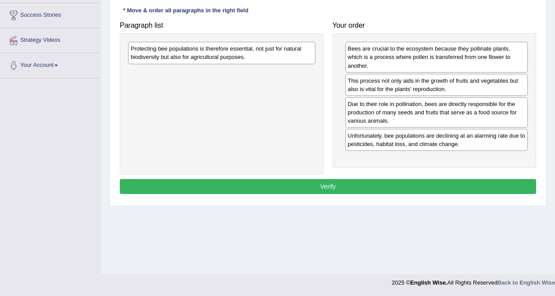 The height and width of the screenshot is (296, 555). Describe the element at coordinates (437, 57) in the screenshot. I see `div: Bees are crucial to the ecosystem because they pollinate plants, which is a process where pollen ...` at that location.